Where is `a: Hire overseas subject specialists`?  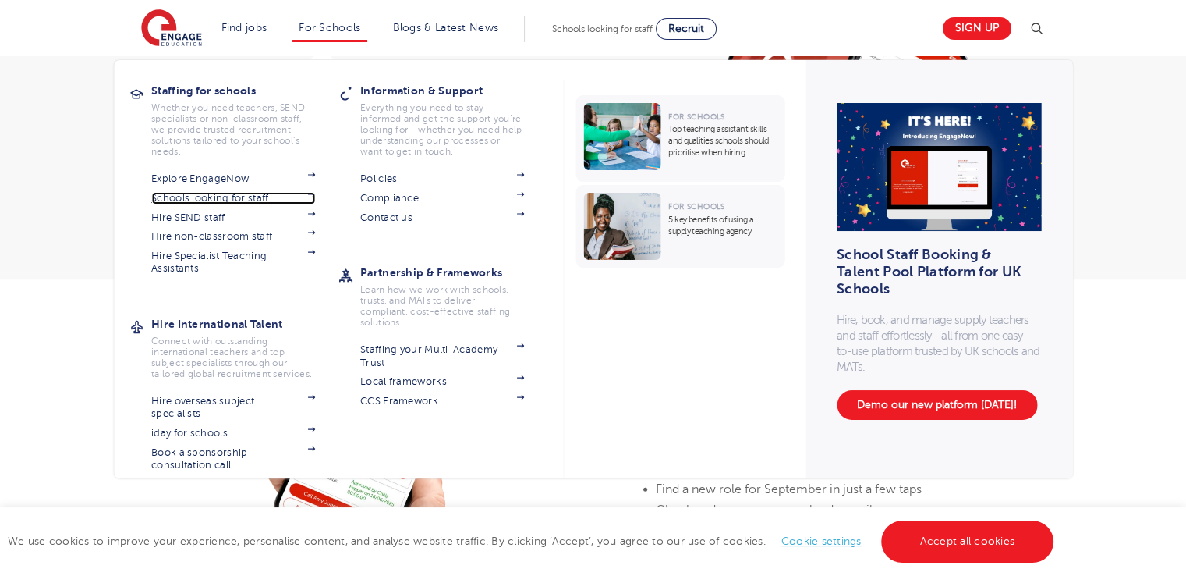 a: Hire overseas subject specialists is located at coordinates (233, 407).